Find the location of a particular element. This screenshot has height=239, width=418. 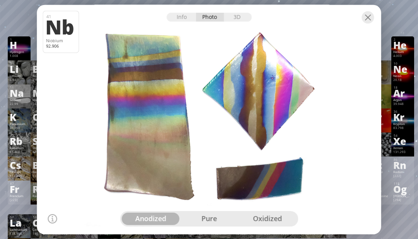

div: 39.948 is located at coordinates (402, 104).